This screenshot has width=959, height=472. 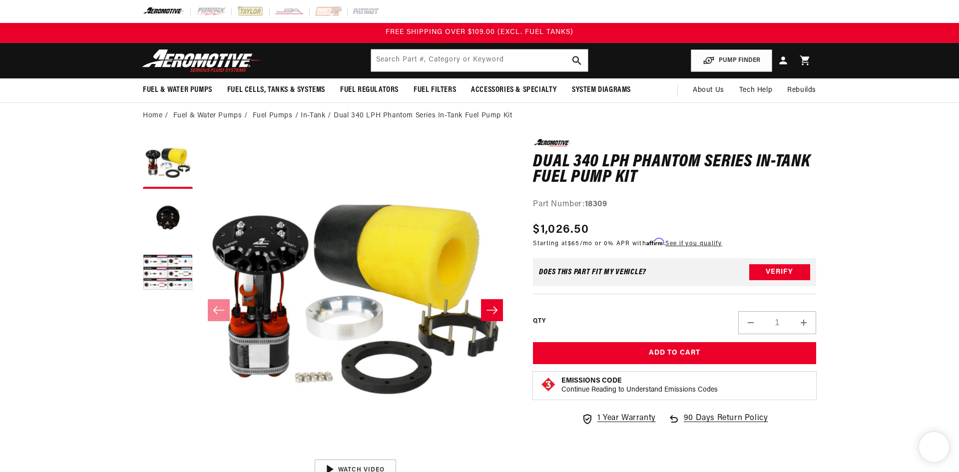 What do you see at coordinates (756, 90) in the screenshot?
I see `summary: Tech Help` at bounding box center [756, 90].